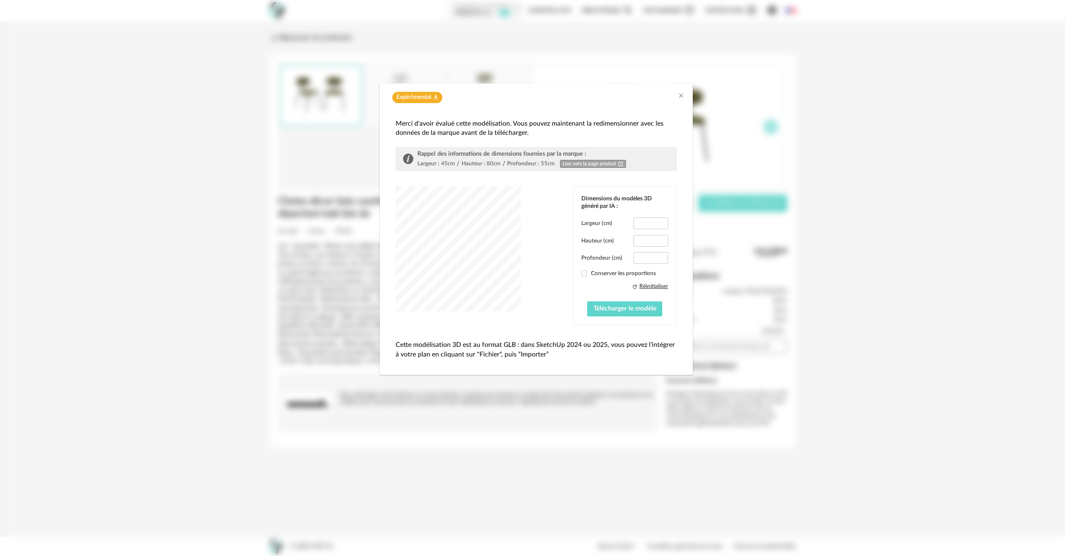 The width and height of the screenshot is (1065, 556). What do you see at coordinates (625, 202) in the screenshot?
I see `div: Dimensions du modèles 3D généré par IA :` at bounding box center [625, 202].